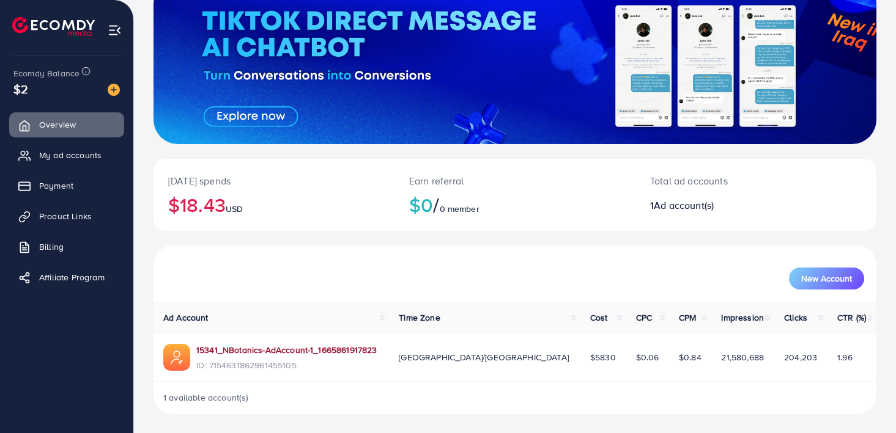 The image size is (896, 433). I want to click on span: Overview, so click(57, 125).